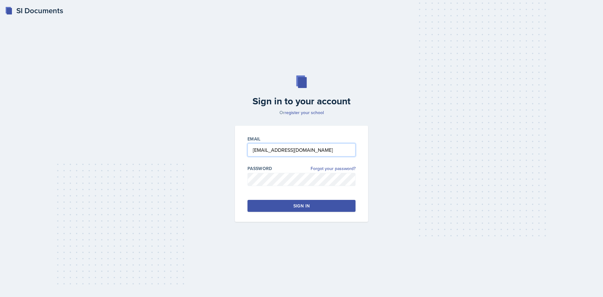 This screenshot has height=297, width=603. What do you see at coordinates (34, 11) in the screenshot?
I see `div: SI Documents` at bounding box center [34, 11].